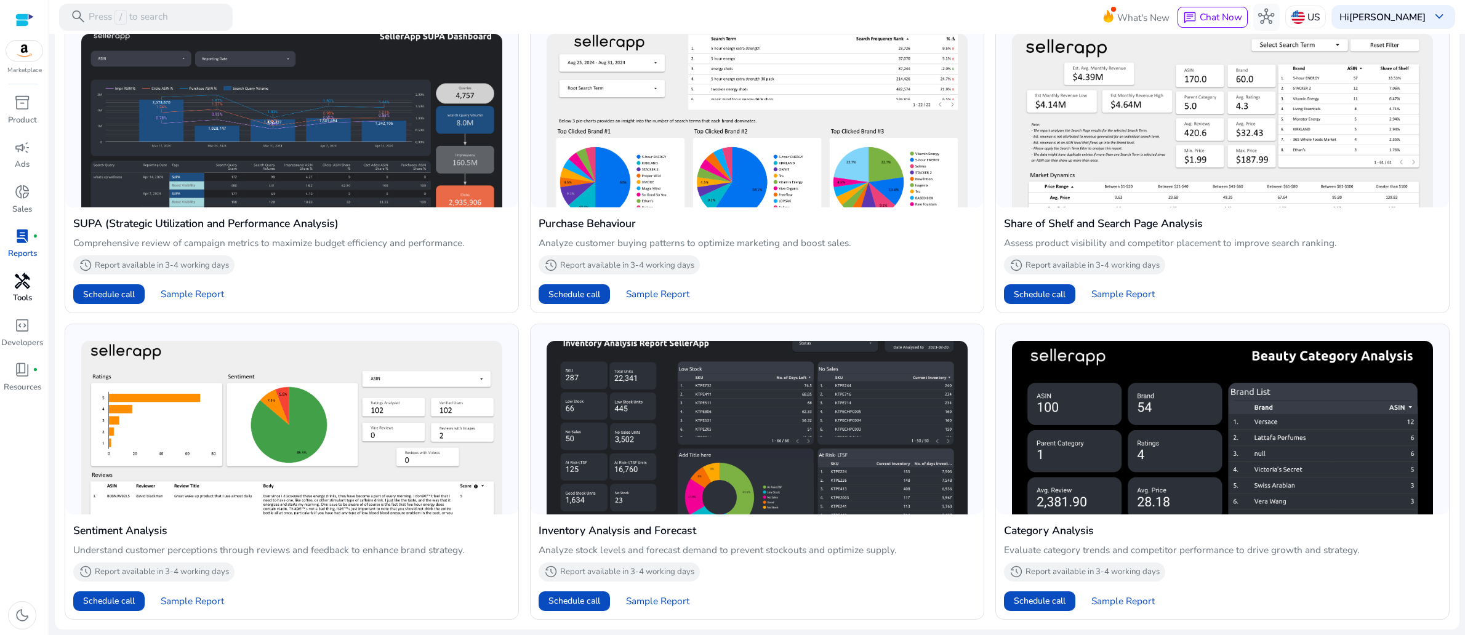 The image size is (1465, 635). I want to click on span: keyboard_arrow_down, so click(1439, 17).